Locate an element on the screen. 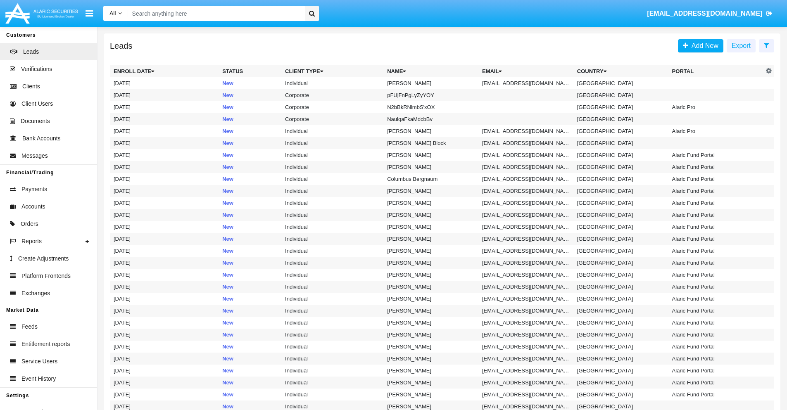 Image resolution: width=787 pixels, height=410 pixels. th: Enroll Date is located at coordinates (165, 71).